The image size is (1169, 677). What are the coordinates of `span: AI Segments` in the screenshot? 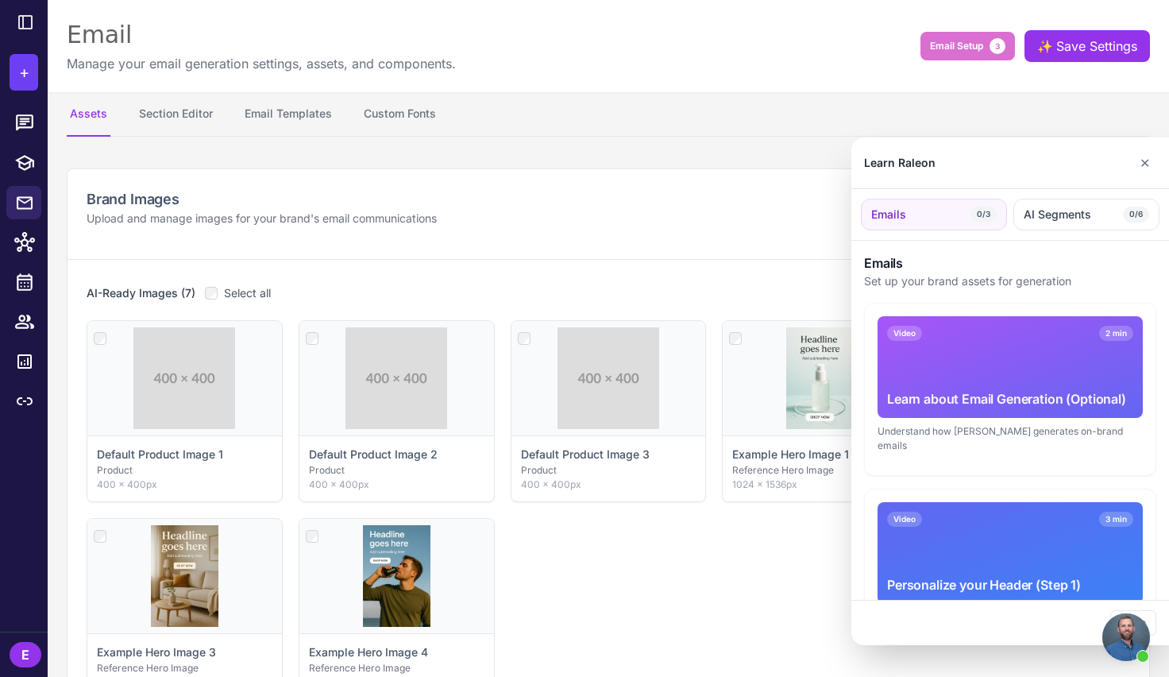 It's located at (1057, 214).